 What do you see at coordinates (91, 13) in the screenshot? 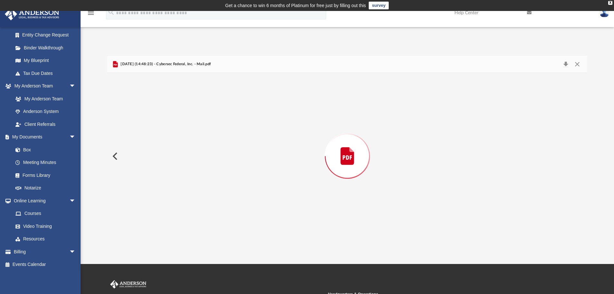
I see `i: menu` at bounding box center [91, 13].